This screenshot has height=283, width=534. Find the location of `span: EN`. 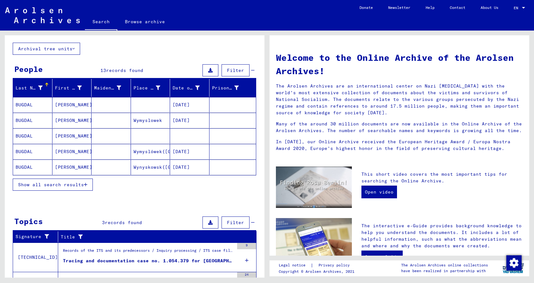

span: EN is located at coordinates (518, 8).